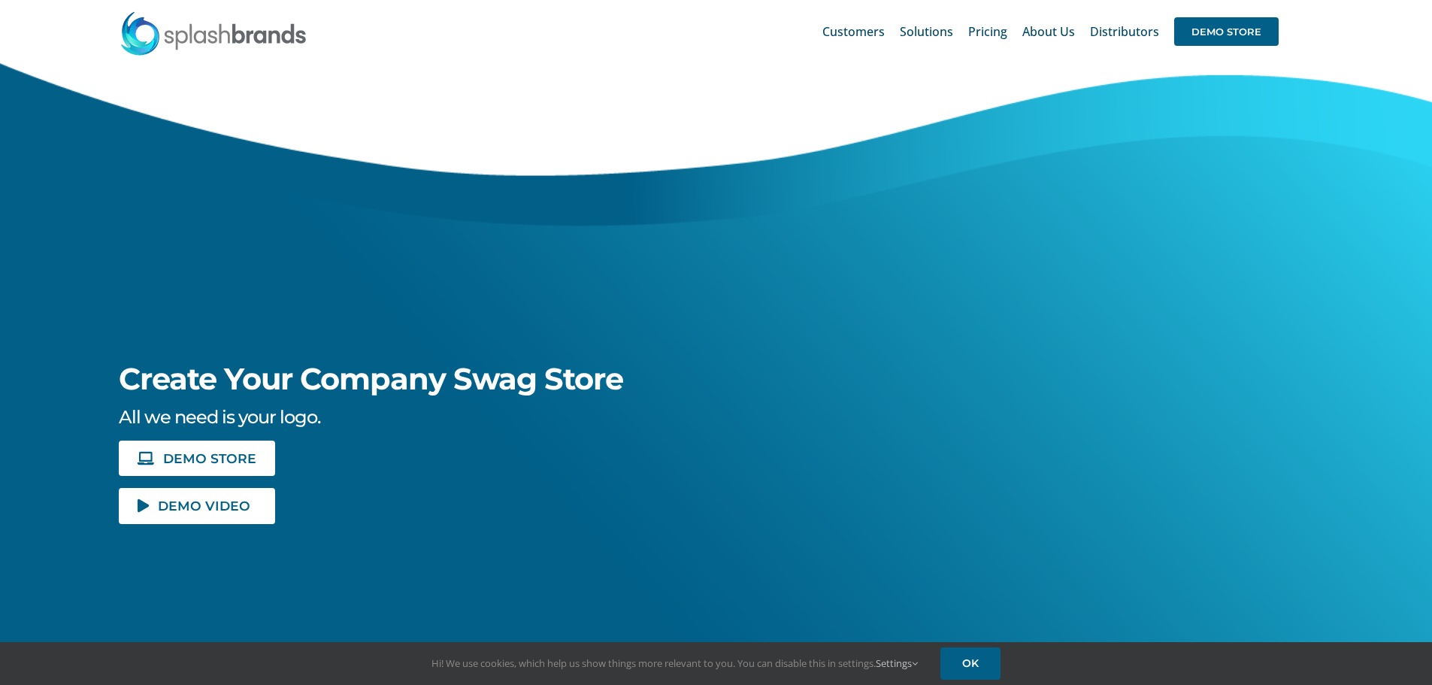  What do you see at coordinates (853, 32) in the screenshot?
I see `span: Customers` at bounding box center [853, 32].